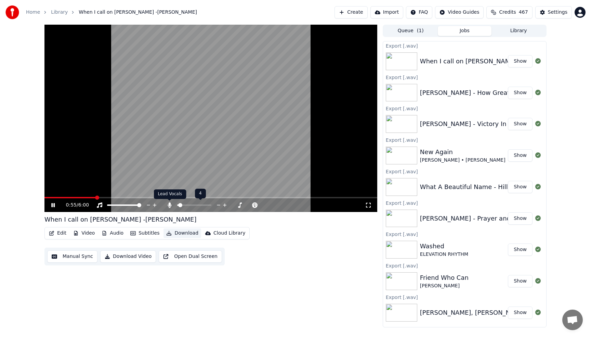 The width and height of the screenshot is (591, 337). Describe the element at coordinates (507, 12) in the screenshot. I see `span: Credits` at that location.